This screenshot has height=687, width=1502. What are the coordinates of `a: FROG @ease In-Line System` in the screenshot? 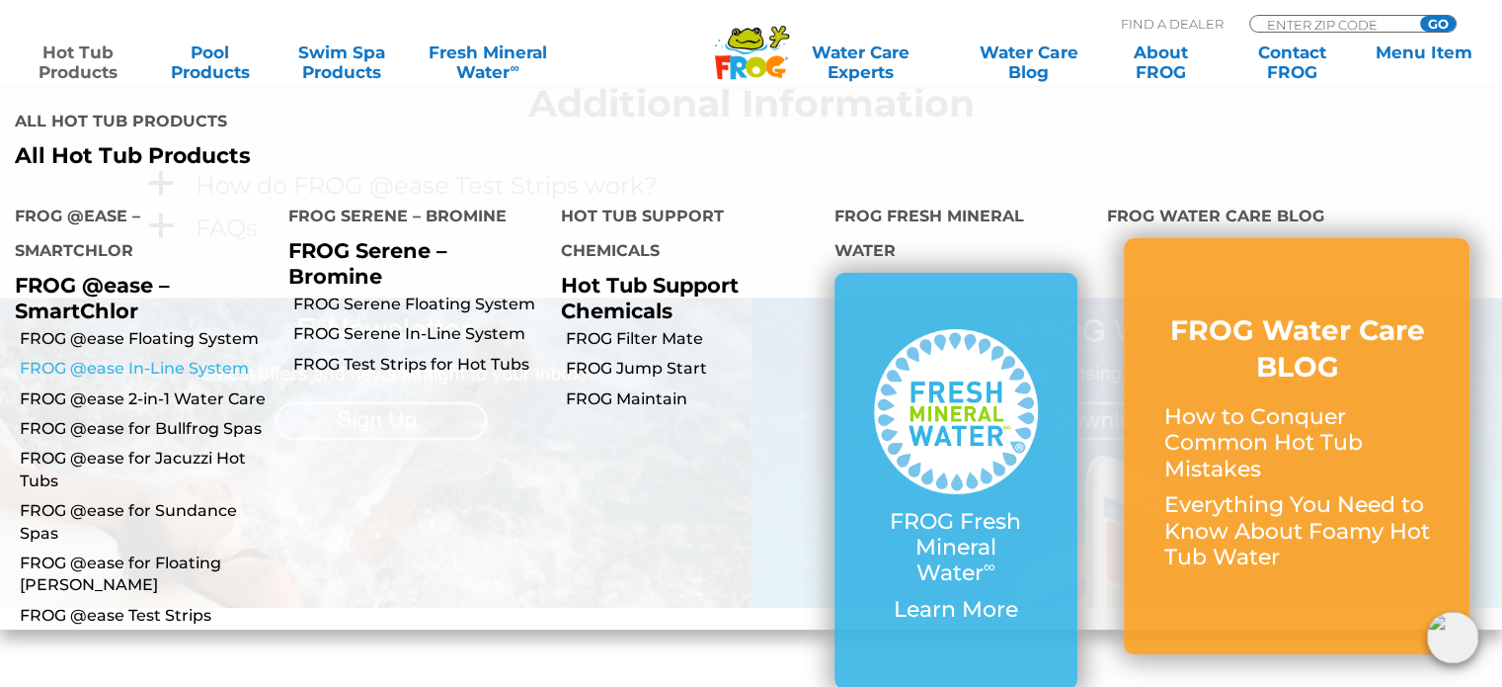 It's located at (146, 368).